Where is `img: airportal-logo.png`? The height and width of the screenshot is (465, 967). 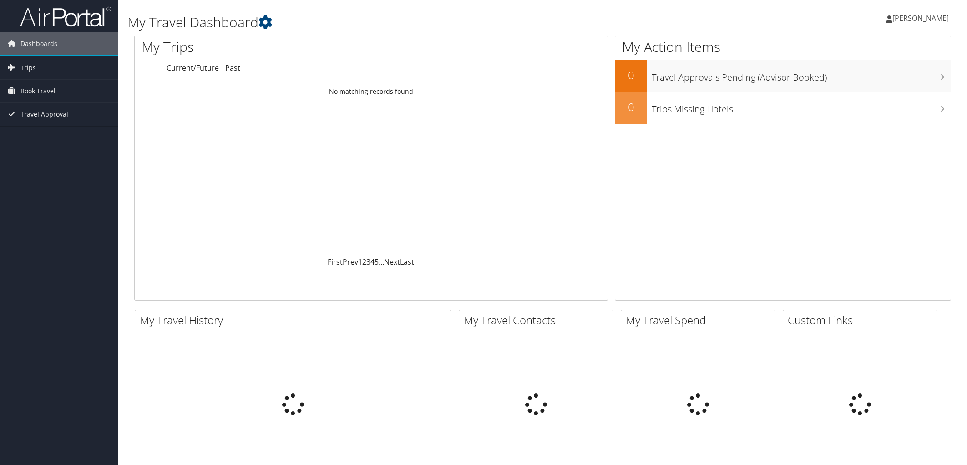 img: airportal-logo.png is located at coordinates (66, 16).